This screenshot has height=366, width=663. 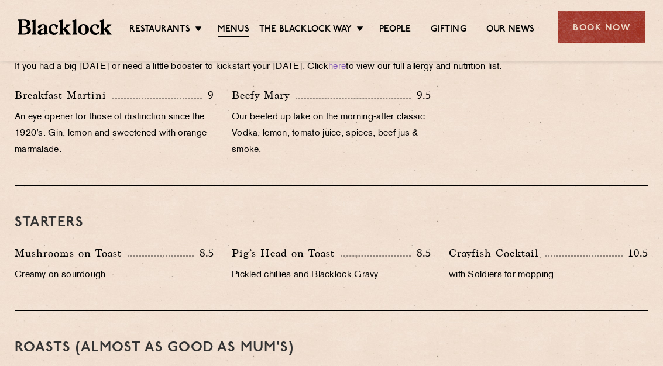 What do you see at coordinates (160, 30) in the screenshot?
I see `a: Restaurants` at bounding box center [160, 30].